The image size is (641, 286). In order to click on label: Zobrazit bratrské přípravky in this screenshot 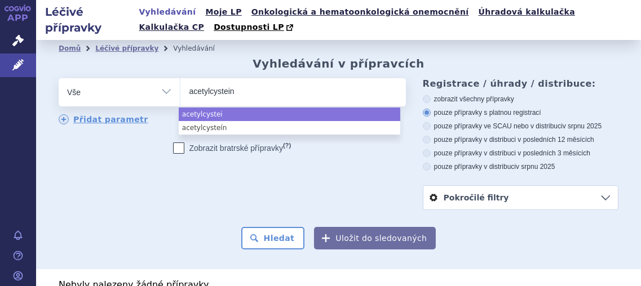, I will do `click(232, 148)`.